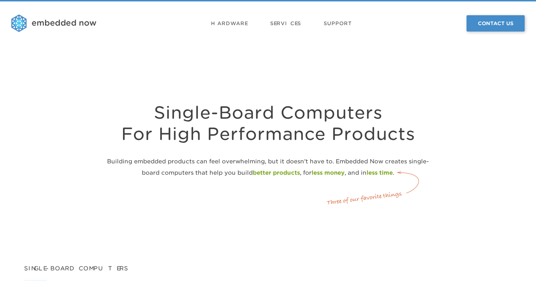 The height and width of the screenshot is (281, 536). I want to click on img: logo.png, so click(54, 23).